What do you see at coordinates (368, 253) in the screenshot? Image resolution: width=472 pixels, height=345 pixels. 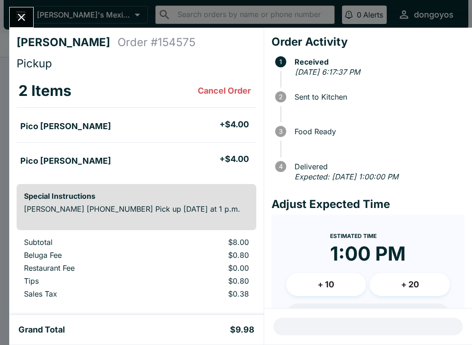 I see `time: 1:00 PM` at bounding box center [368, 253].